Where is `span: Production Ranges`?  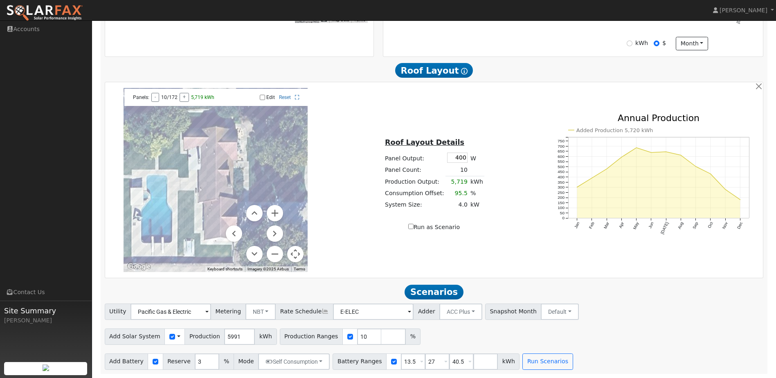
span: Production Ranges is located at coordinates (311, 337).